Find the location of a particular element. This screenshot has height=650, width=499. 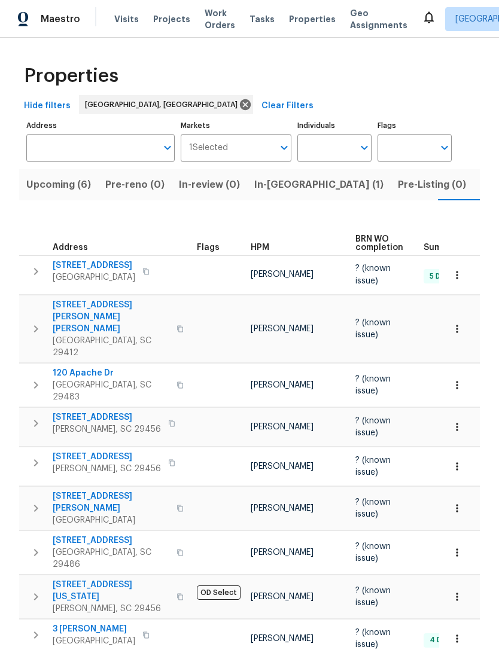

span: Pre-reno (0) is located at coordinates (135, 185).